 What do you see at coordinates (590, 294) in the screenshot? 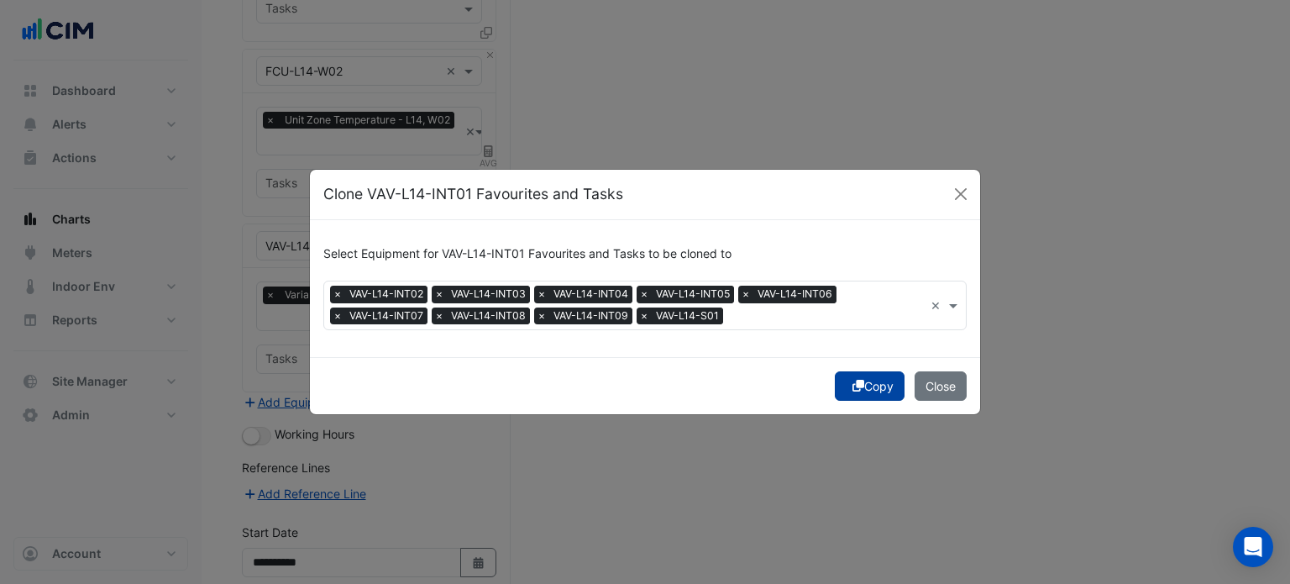
I see `span: VAV-L14-INT04` at bounding box center [590, 294].